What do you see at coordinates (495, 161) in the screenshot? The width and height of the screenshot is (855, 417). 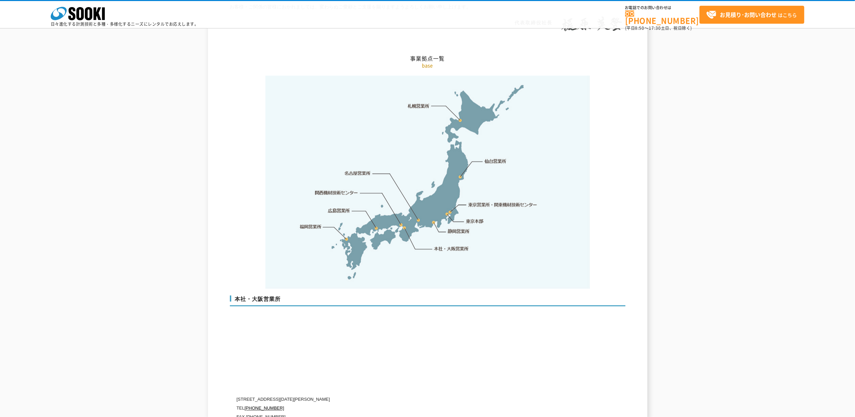 I see `a: 仙台営業所` at bounding box center [495, 161].